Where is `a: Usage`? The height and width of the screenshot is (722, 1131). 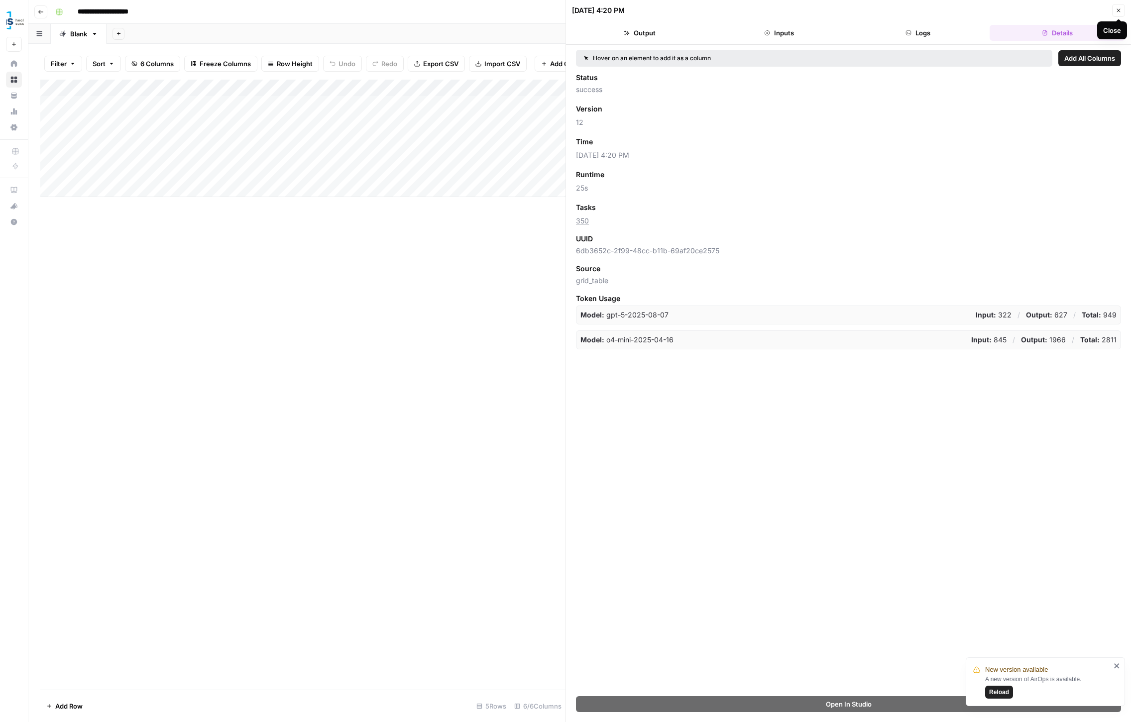 a: Usage is located at coordinates (14, 112).